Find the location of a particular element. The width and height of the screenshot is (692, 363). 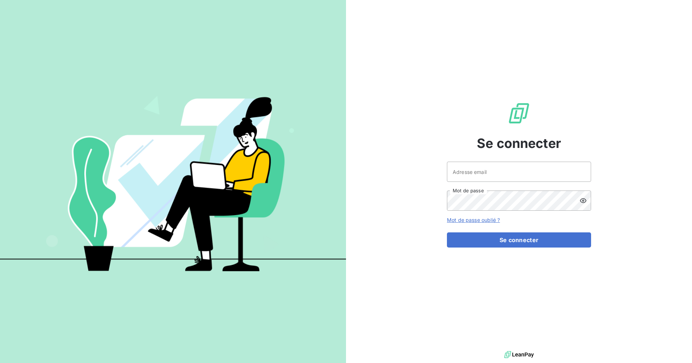

a: Mot de passe oublié ? is located at coordinates (473, 220).